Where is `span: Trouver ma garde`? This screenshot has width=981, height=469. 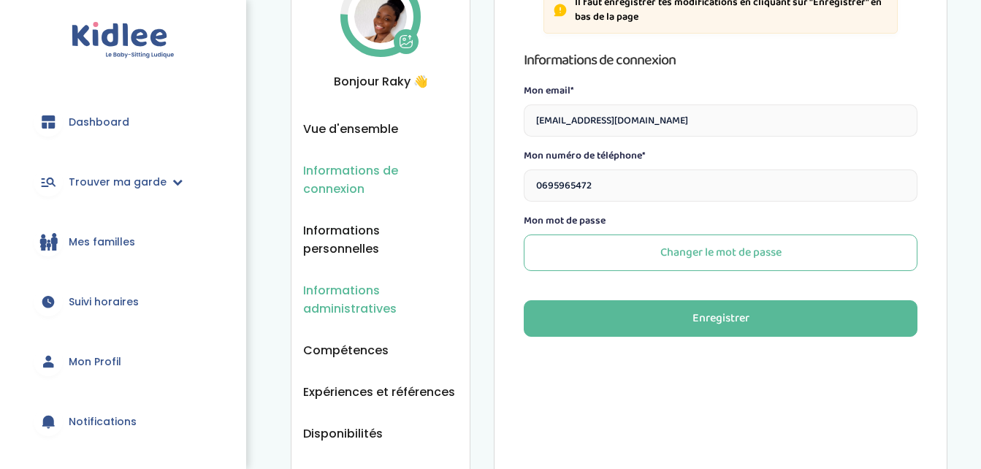 span: Trouver ma garde is located at coordinates (118, 182).